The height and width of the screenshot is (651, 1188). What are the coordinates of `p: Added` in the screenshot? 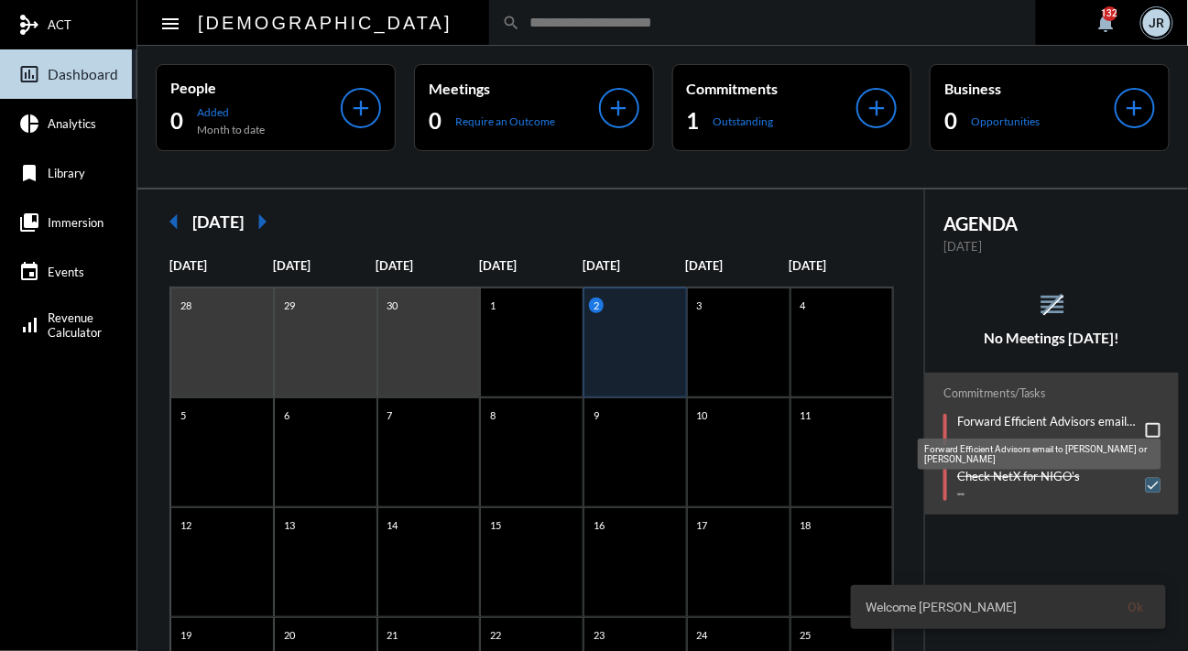 It's located at (231, 112).